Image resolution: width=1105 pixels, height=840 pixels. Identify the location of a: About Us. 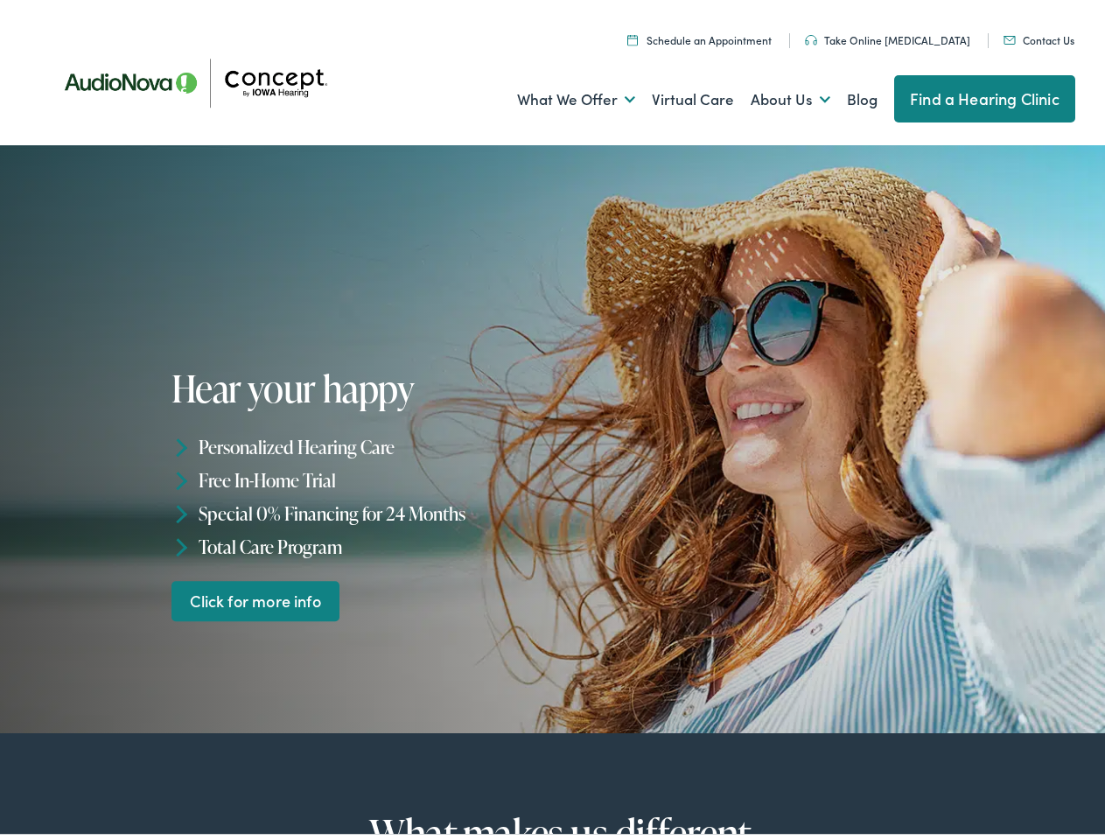
(790, 95).